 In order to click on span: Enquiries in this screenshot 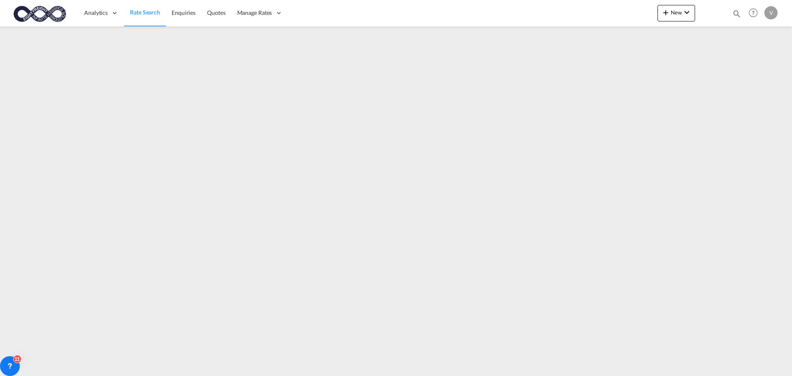, I will do `click(184, 12)`.